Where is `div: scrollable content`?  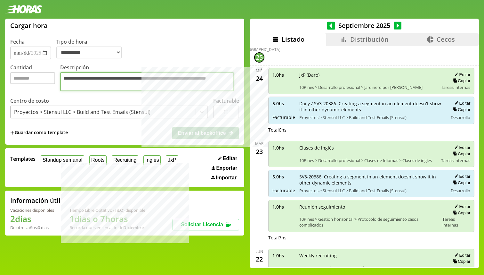
div: scrollable content is located at coordinates (365, 156).